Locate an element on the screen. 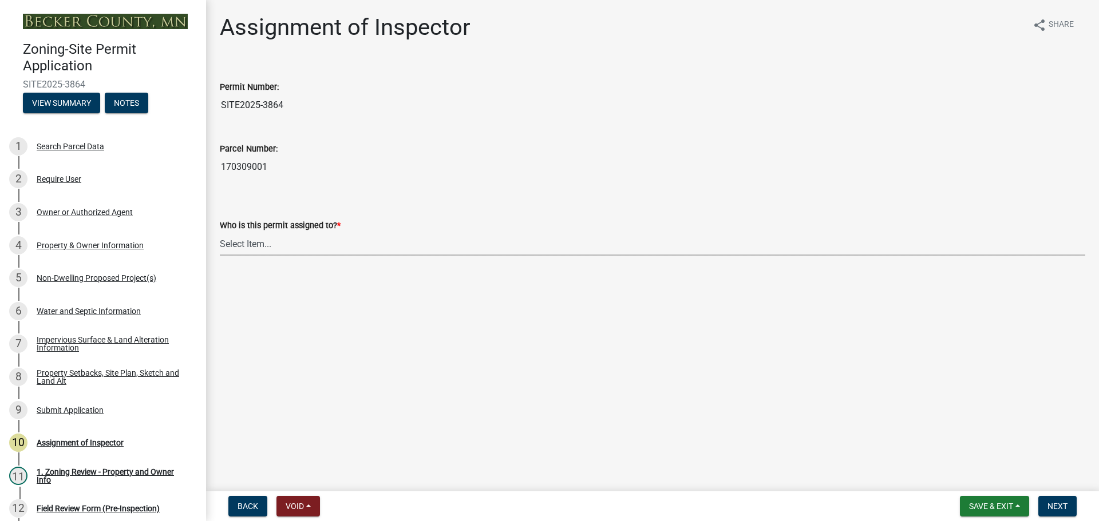  label: Permit Number: is located at coordinates (249, 88).